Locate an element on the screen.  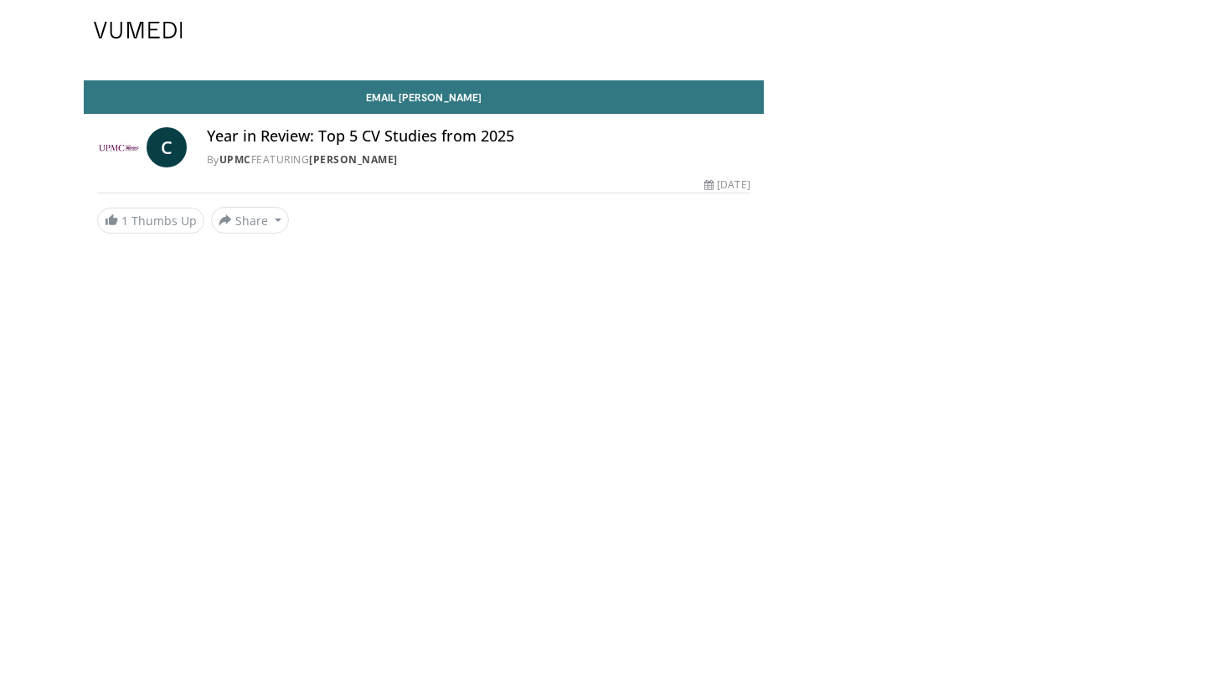
img: UPMC is located at coordinates (118, 147).